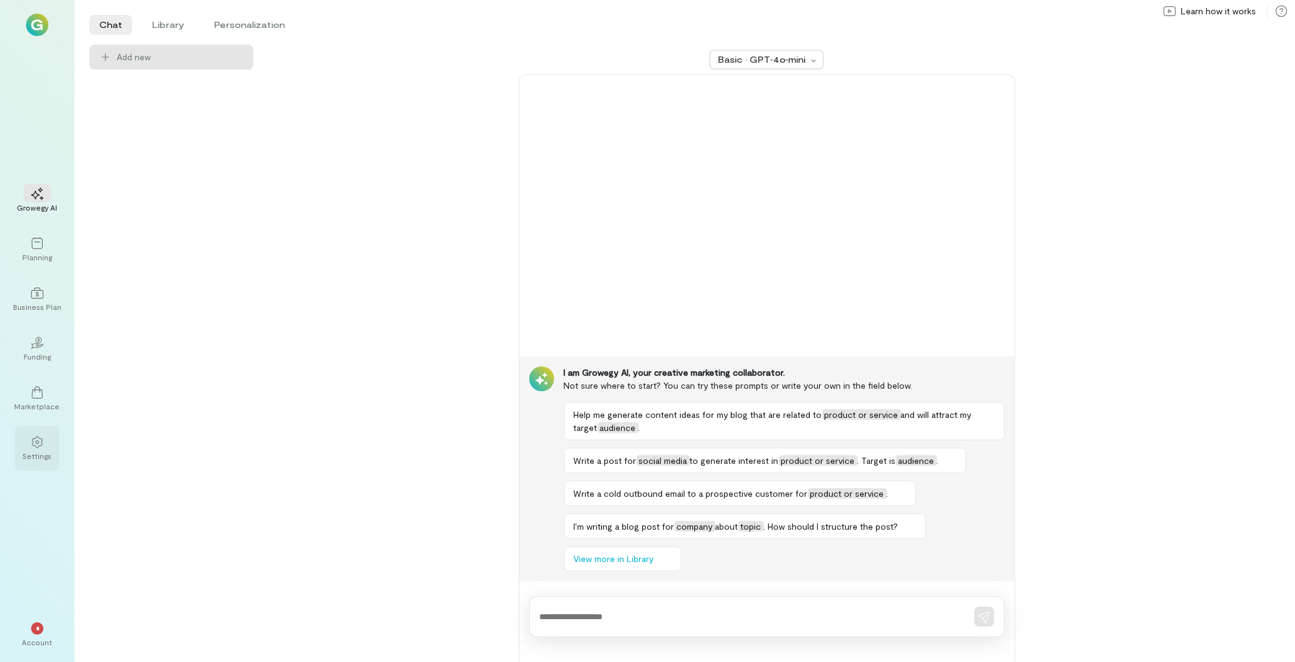 The width and height of the screenshot is (1295, 662). I want to click on div: Not sure where to start? You can try these prompts or write your own in the field below., so click(785, 385).